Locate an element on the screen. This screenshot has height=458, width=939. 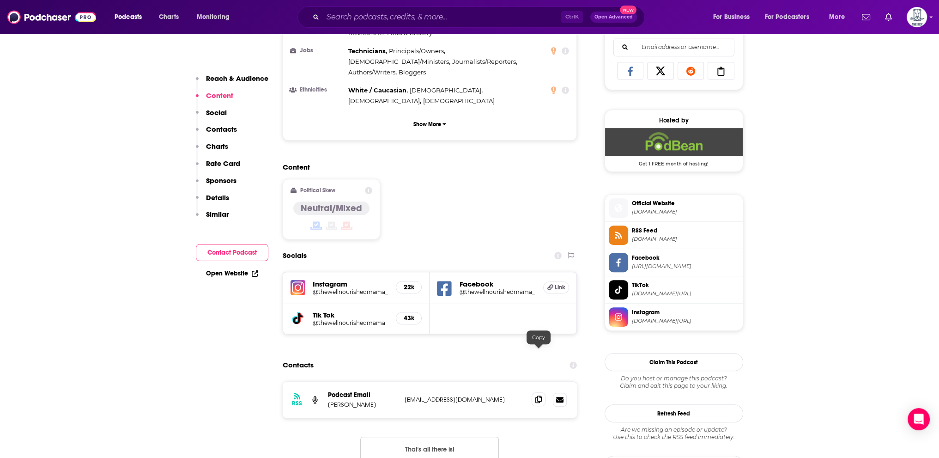
span: https://www.facebook.com/thewellnourishedmama_ is located at coordinates (685, 266).